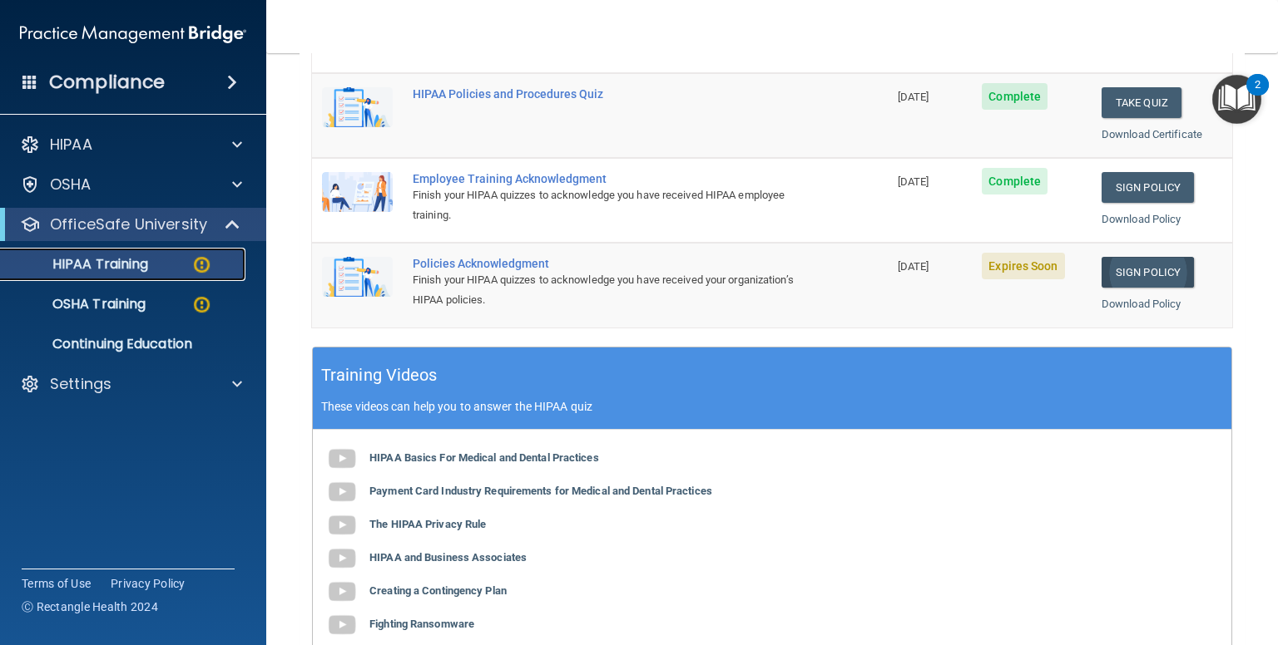 This screenshot has height=645, width=1278. Describe the element at coordinates (541, 491) in the screenshot. I see `b: Payment Card Industry Requirements for Medical and Dental Practices` at that location.